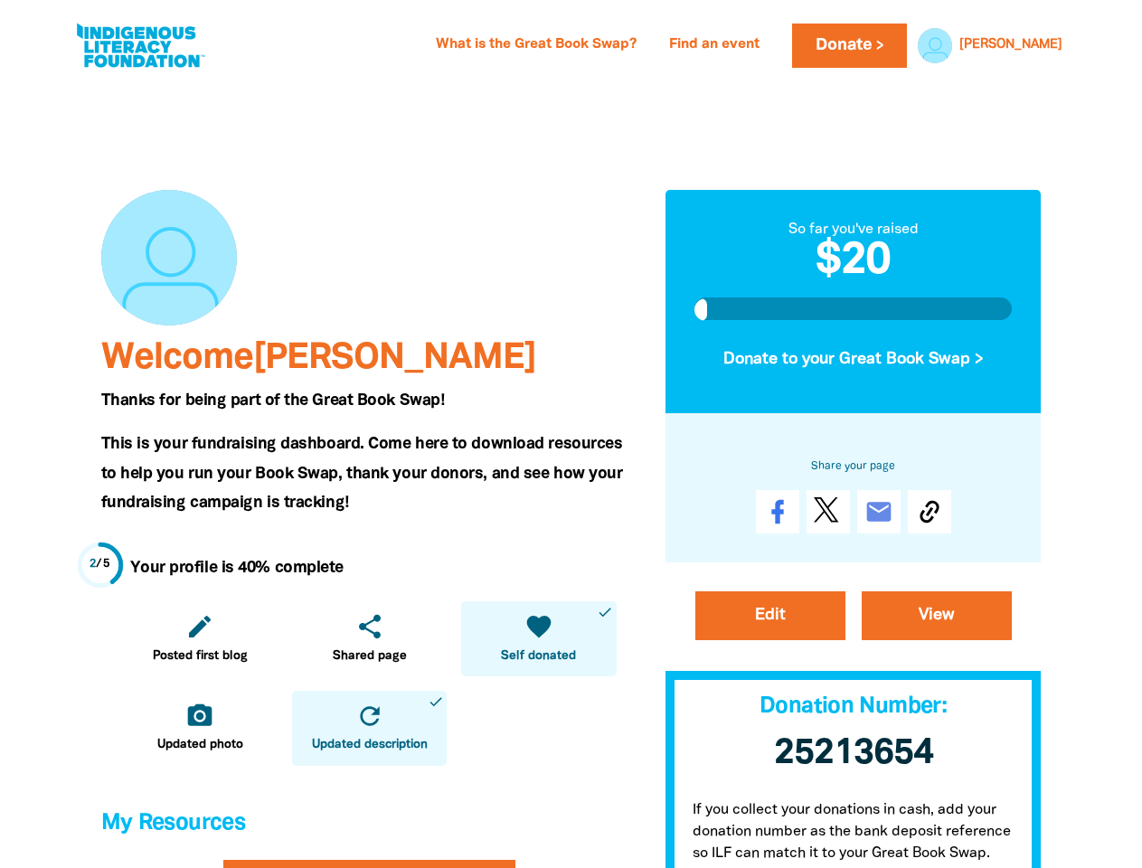 The width and height of the screenshot is (1142, 868). I want to click on i: edit, so click(200, 627).